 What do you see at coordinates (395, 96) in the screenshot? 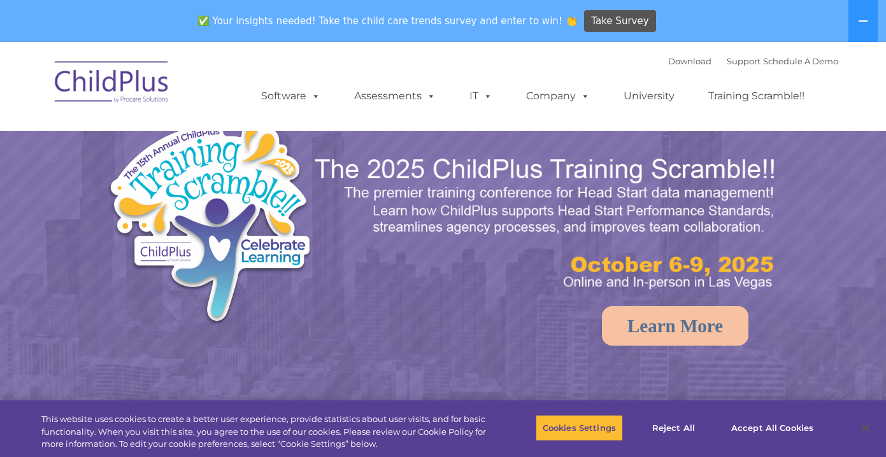
I see `a: Assessments` at bounding box center [395, 96].